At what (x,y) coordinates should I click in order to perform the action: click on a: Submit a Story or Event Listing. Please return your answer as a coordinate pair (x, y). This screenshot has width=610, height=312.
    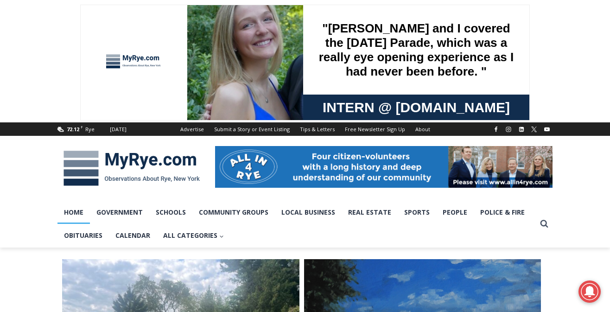
    Looking at the image, I should click on (252, 129).